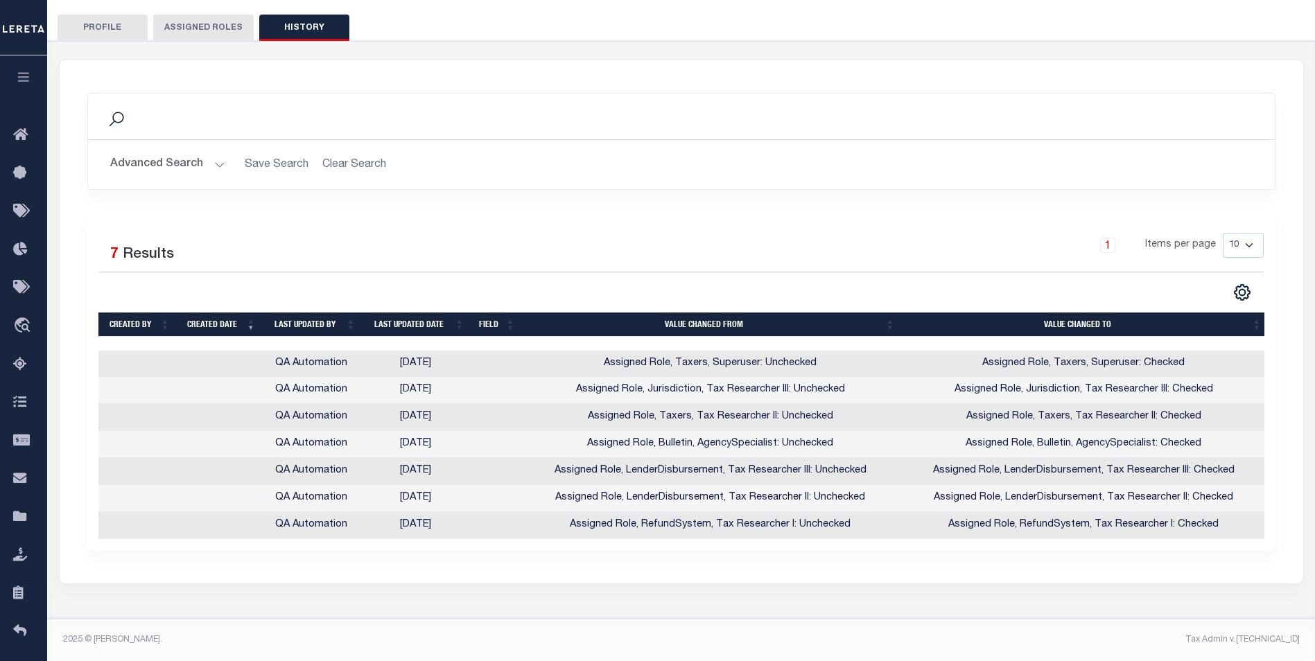  What do you see at coordinates (304, 28) in the screenshot?
I see `button: History` at bounding box center [304, 28].